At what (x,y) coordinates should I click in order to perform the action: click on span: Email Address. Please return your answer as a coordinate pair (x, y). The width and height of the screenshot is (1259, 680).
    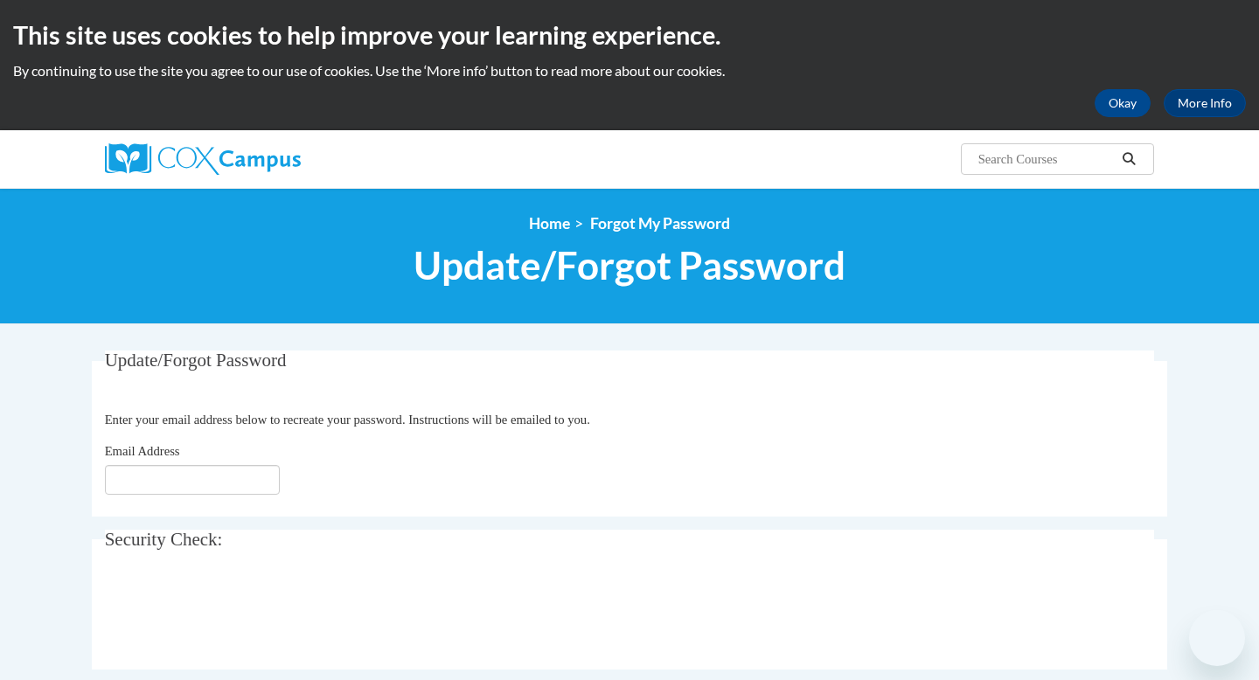
    Looking at the image, I should click on (143, 451).